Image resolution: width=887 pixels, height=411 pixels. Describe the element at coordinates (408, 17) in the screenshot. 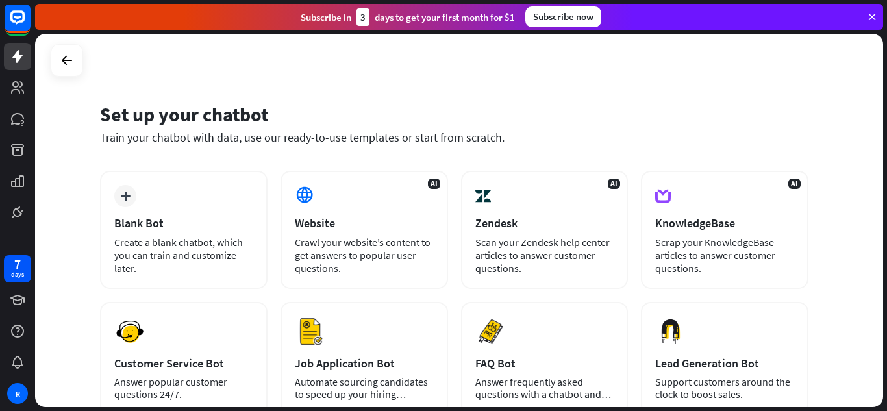

I see `div: Subscribe in days to get your first month for $1` at that location.